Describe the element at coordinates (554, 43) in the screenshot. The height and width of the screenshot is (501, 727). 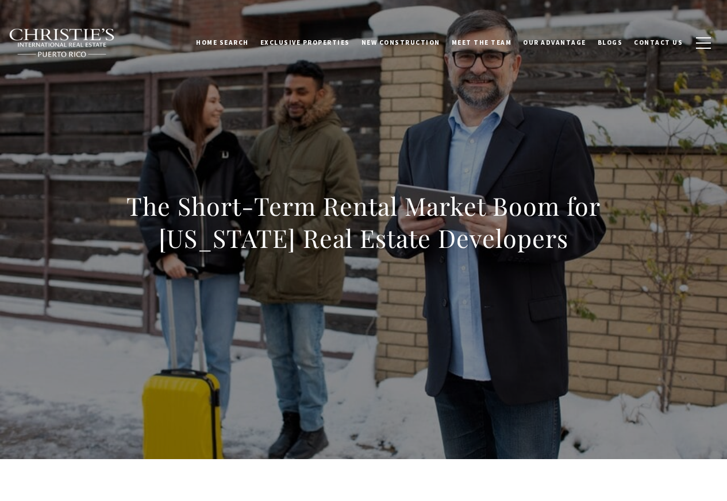
I see `a: Our Advantage` at that location.